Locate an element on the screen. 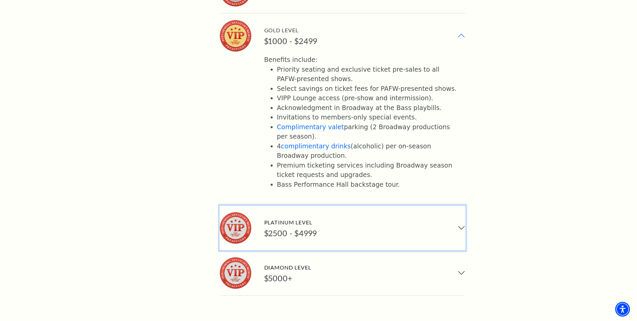 The image size is (637, 321). div: Gold Level is located at coordinates (291, 30).